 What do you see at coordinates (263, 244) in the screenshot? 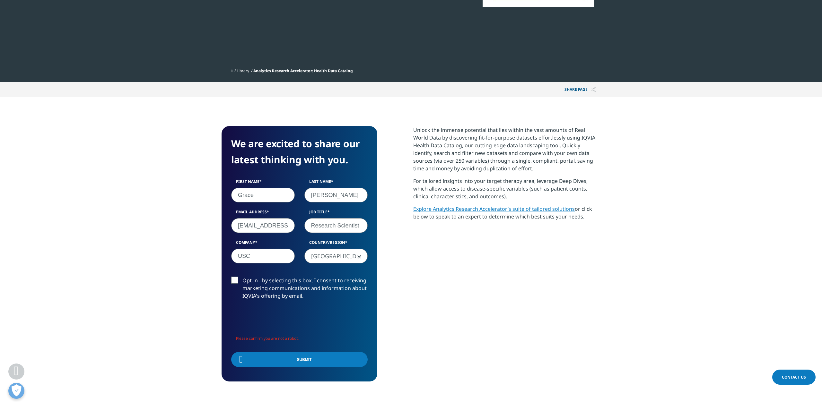
I see `label: Company` at bounding box center [263, 244].